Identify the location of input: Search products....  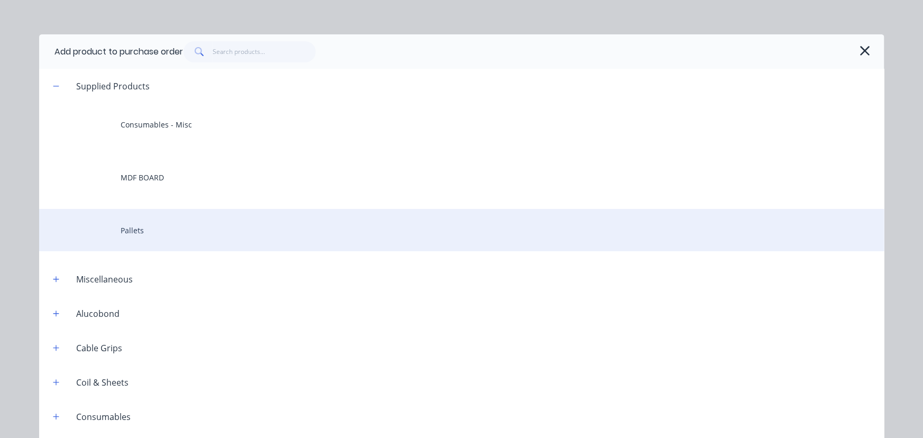
(264, 52).